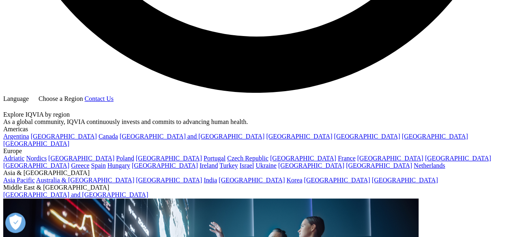  I want to click on a: Asia Pacific, so click(19, 180).